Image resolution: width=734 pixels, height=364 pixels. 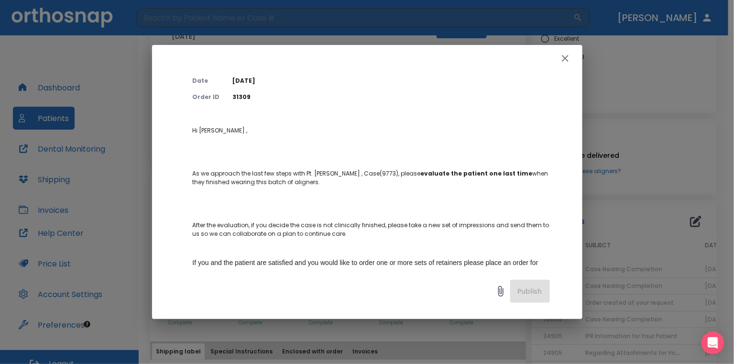 What do you see at coordinates (239, 272) in the screenshot?
I see `span: the portal` at bounding box center [239, 272].